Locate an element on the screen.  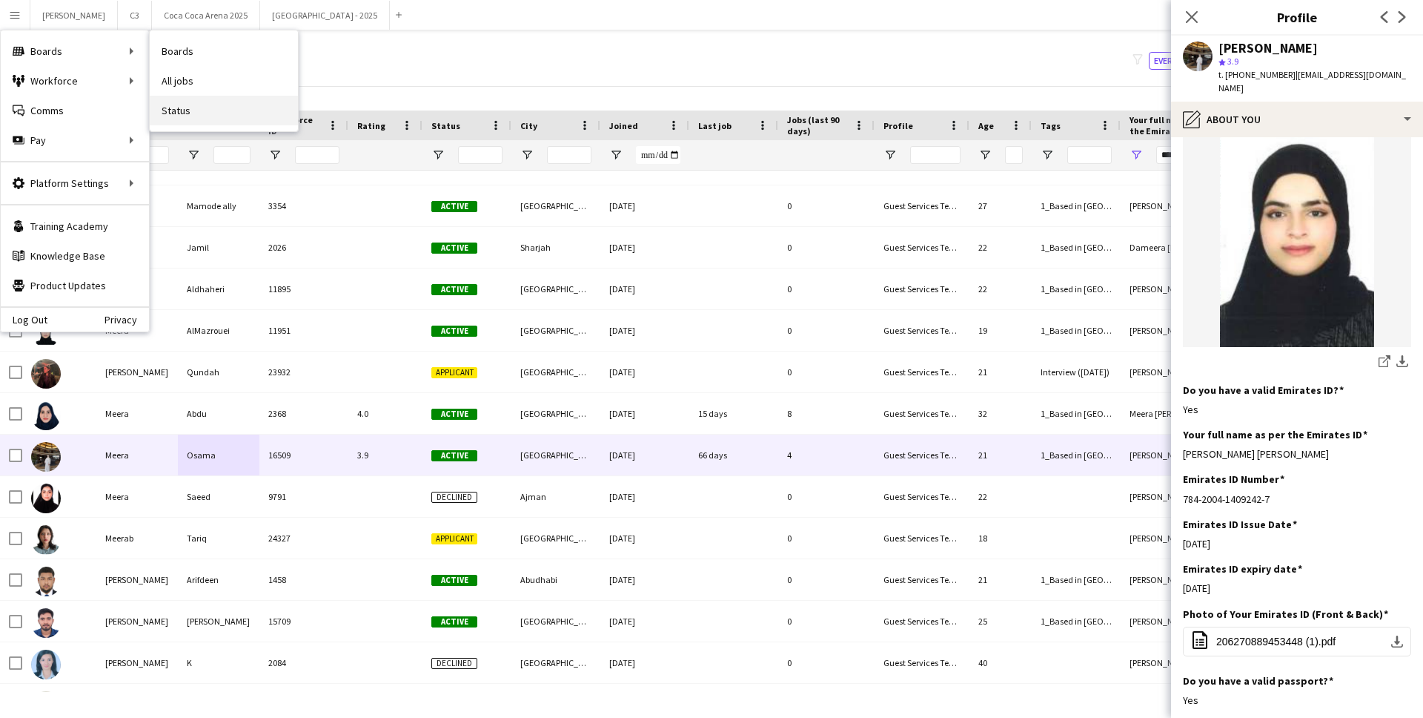
div: Meerab is located at coordinates (137, 537).